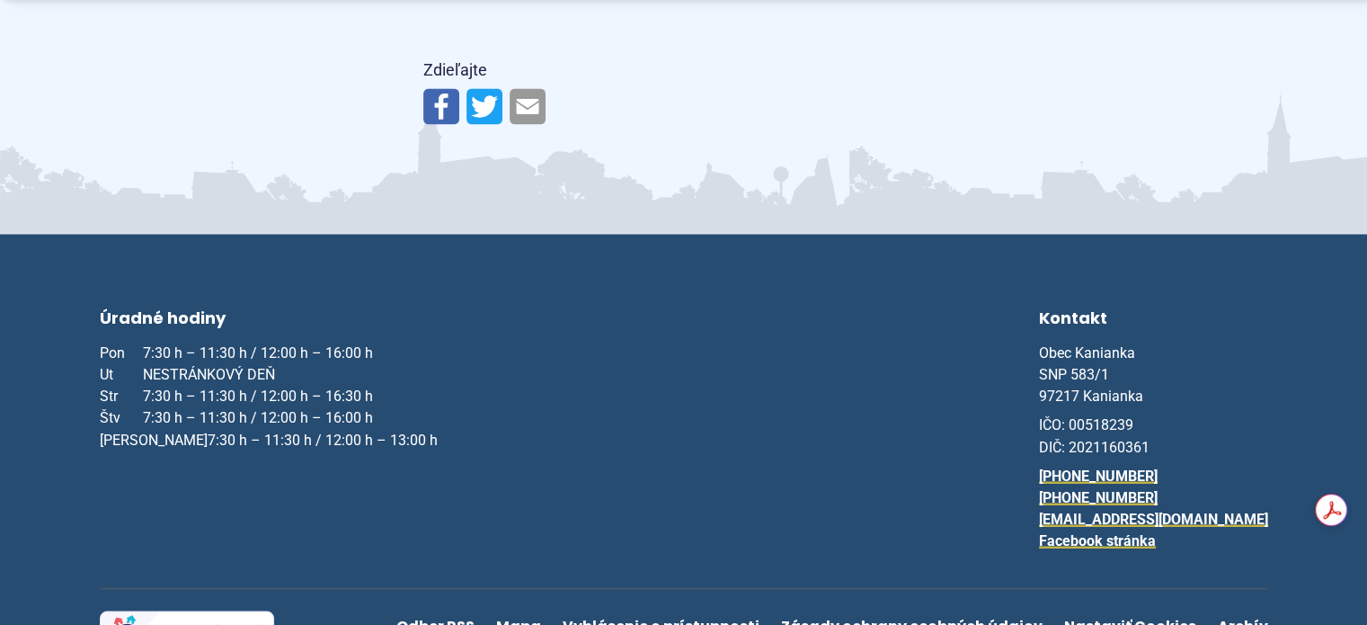  I want to click on span: Ut, so click(121, 375).